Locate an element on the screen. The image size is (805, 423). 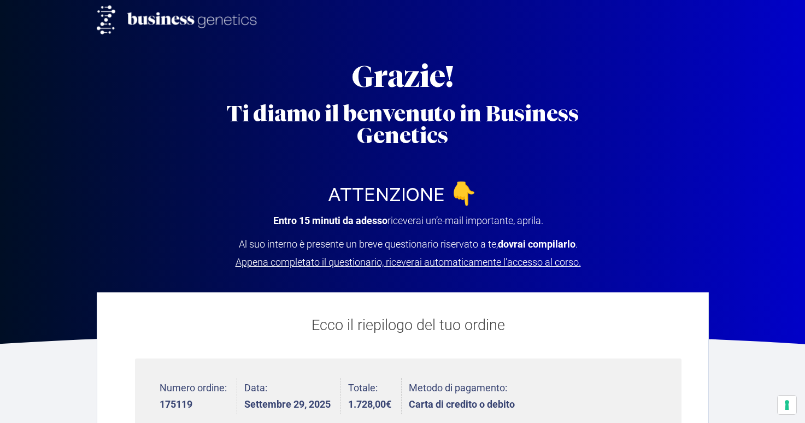
li: Data: is located at coordinates (293, 396).